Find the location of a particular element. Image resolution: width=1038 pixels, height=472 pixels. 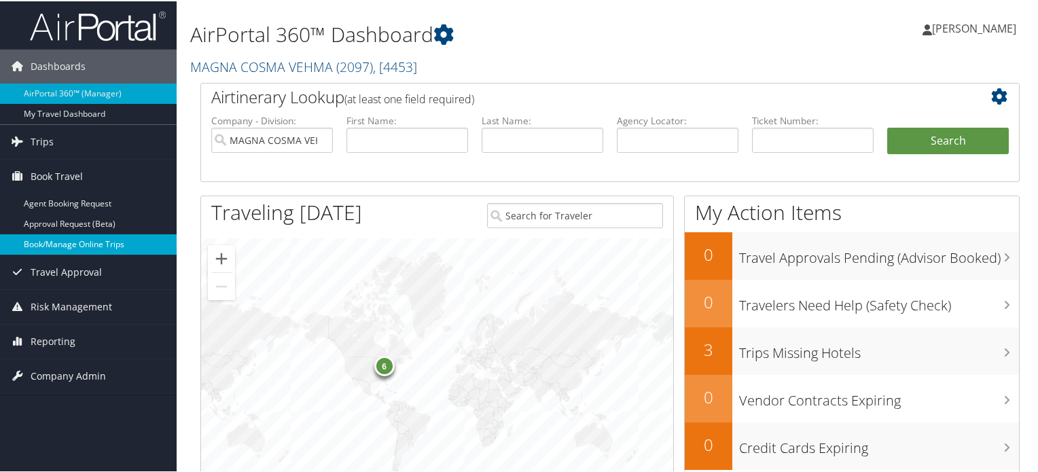

h1: My Action Items is located at coordinates (852, 211).